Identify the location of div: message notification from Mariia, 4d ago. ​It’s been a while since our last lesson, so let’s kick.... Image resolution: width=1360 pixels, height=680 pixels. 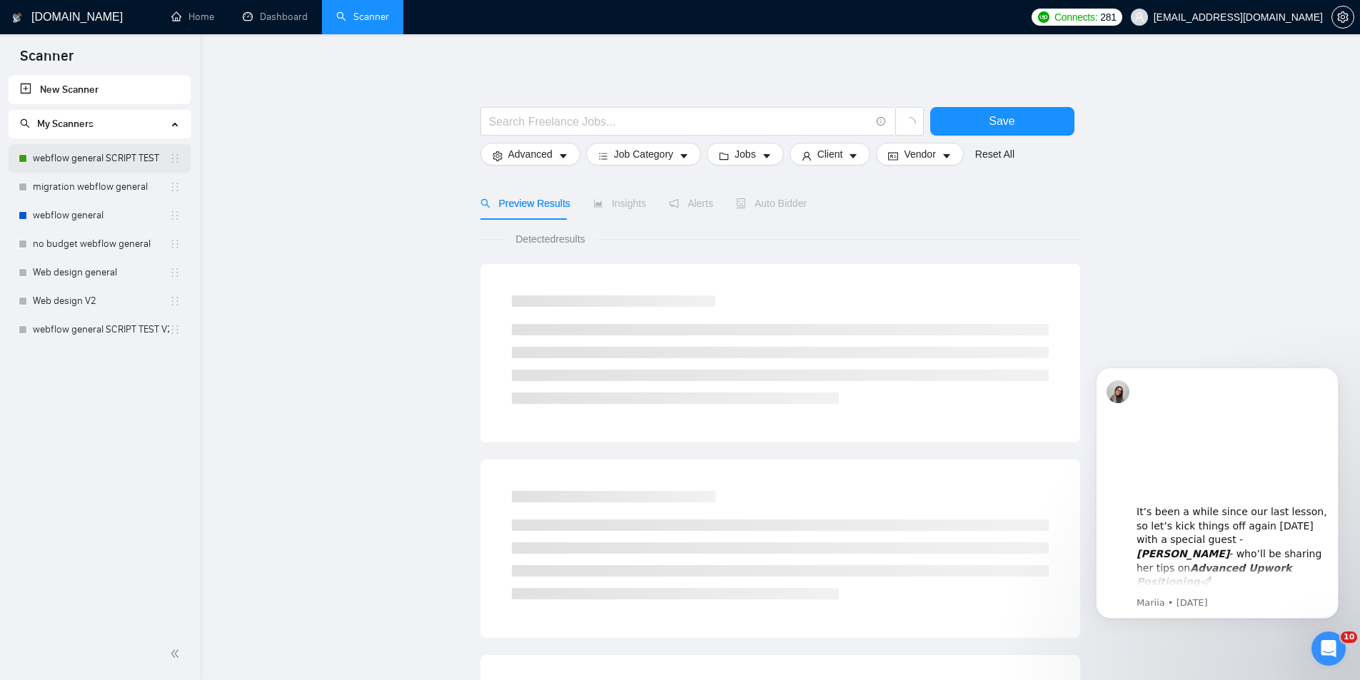
(143, 147).